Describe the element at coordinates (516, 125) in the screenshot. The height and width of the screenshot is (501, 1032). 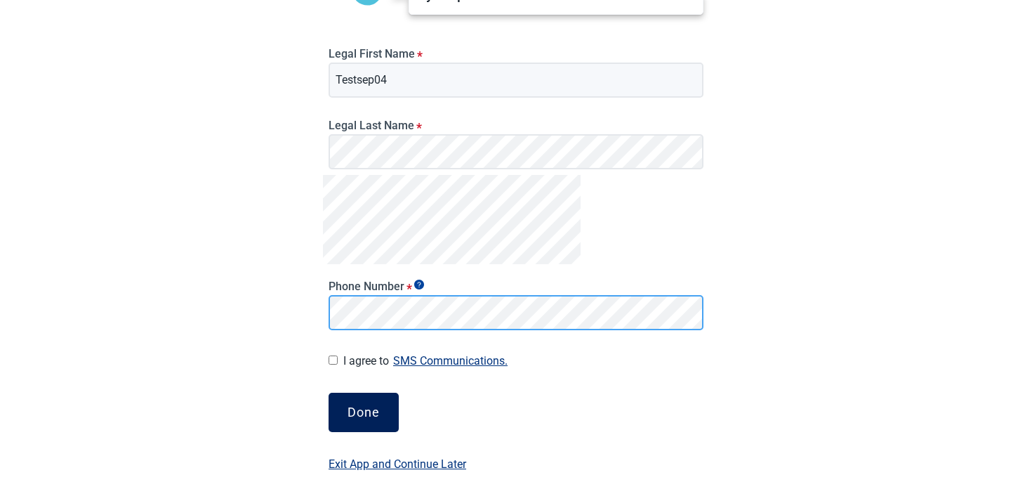
I see `label: Legal Last Name` at that location.